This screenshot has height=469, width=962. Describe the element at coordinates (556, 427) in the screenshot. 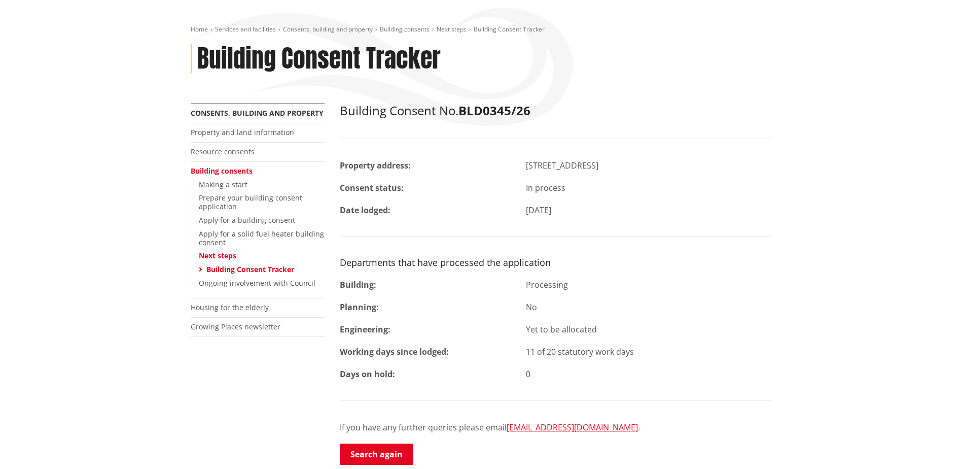

I see `p: If you have any further queries please email .` at that location.